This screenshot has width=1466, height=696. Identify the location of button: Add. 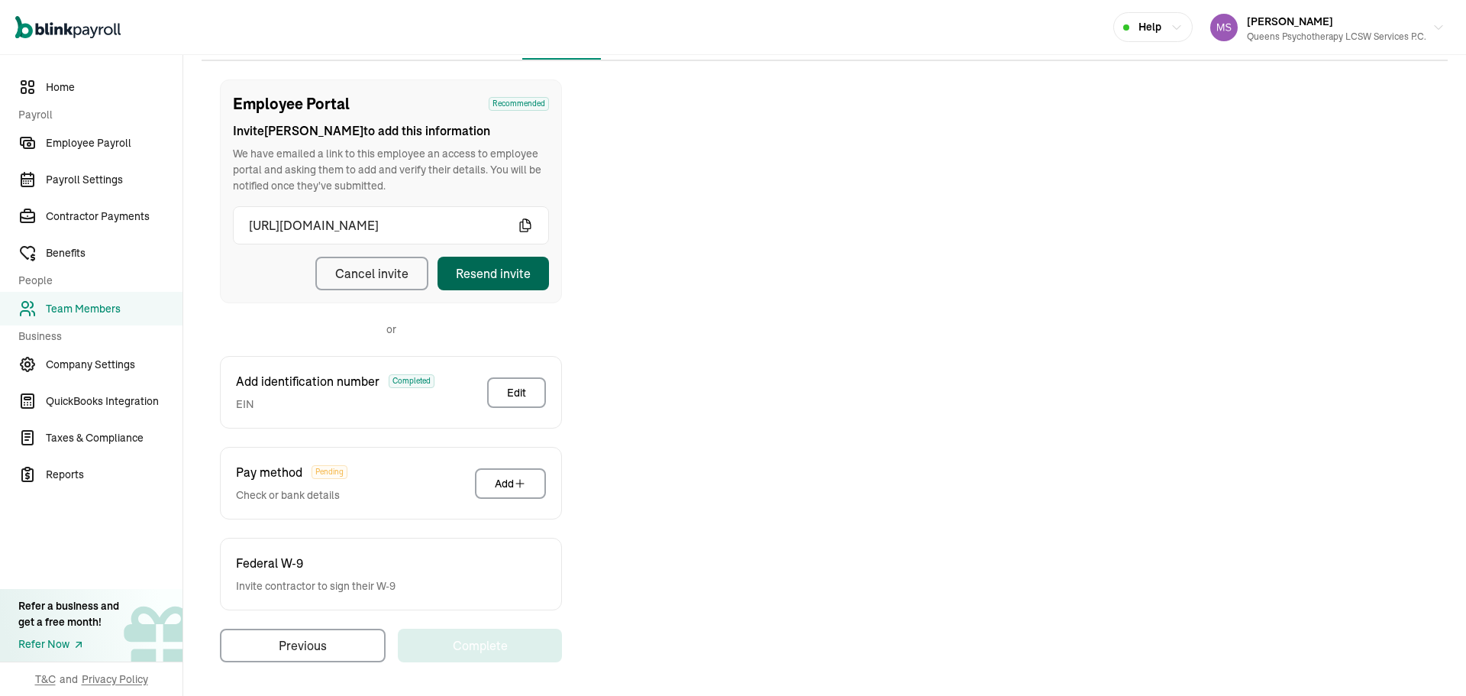
(510, 483).